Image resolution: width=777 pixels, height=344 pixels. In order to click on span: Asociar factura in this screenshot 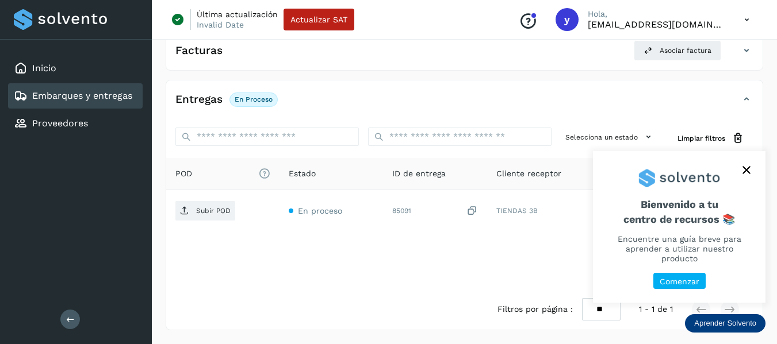, I will do `click(685, 51)`.